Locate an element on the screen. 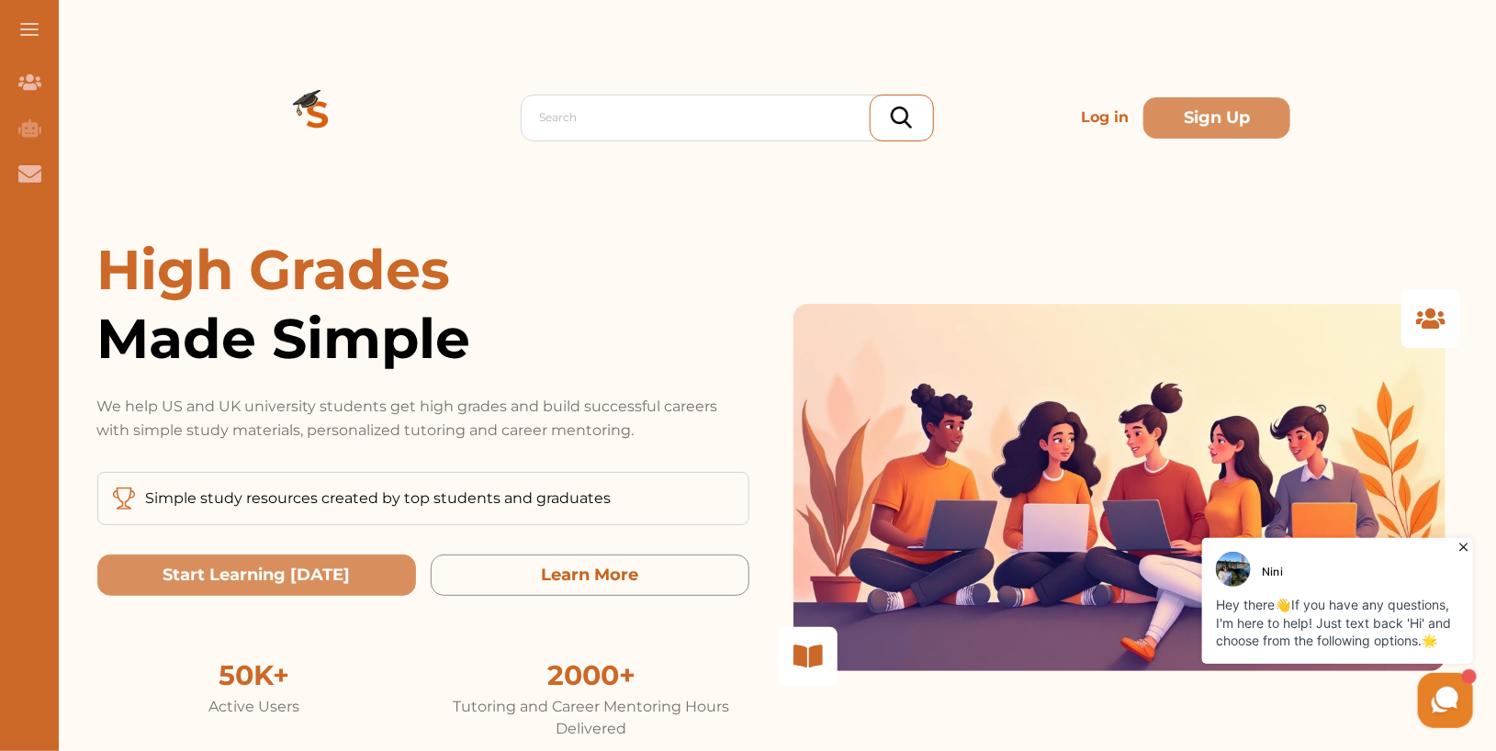 The width and height of the screenshot is (1496, 751). img: Logo is located at coordinates (318, 118).